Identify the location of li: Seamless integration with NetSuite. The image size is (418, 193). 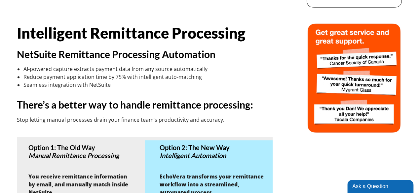
(148, 85).